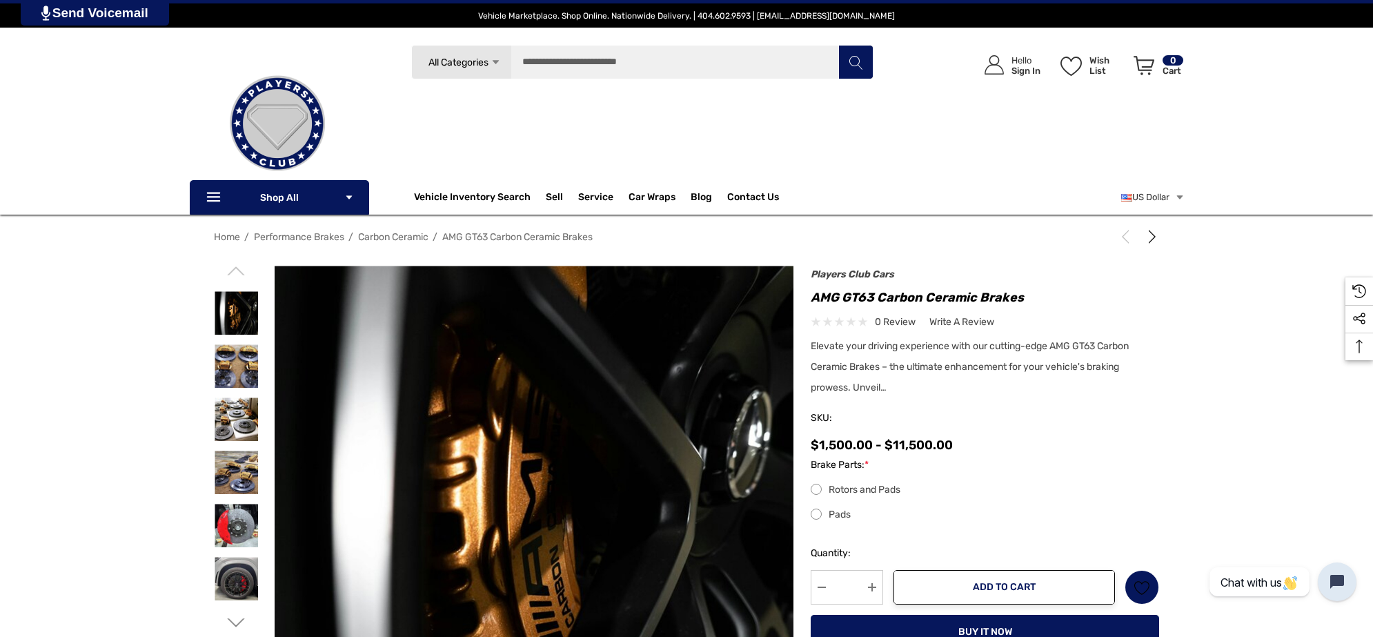 This screenshot has height=637, width=1373. Describe the element at coordinates (1359, 319) in the screenshot. I see `svg: Social Media` at that location.